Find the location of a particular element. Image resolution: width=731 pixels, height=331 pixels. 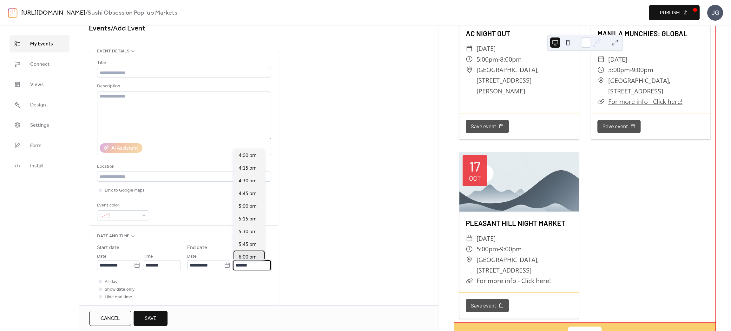

a: Cancel is located at coordinates (110, 318).